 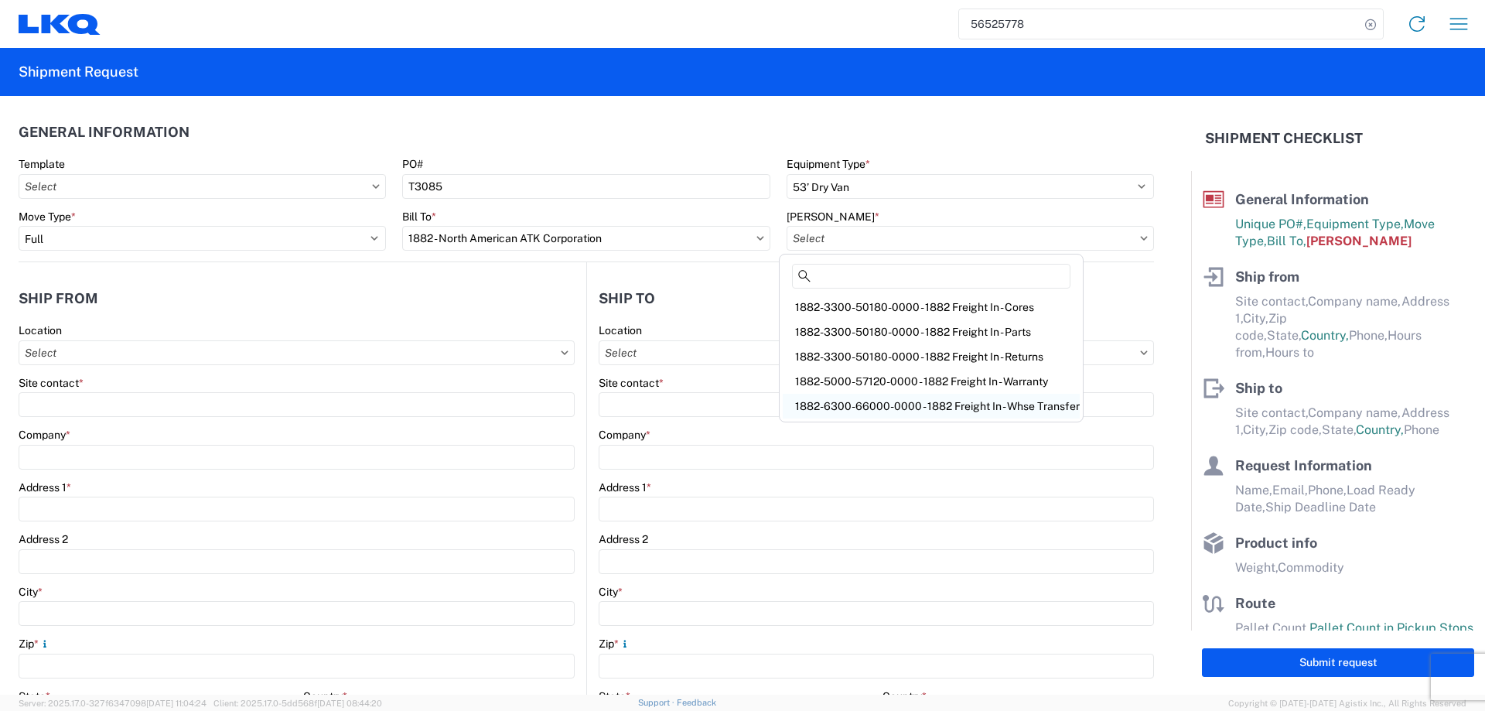 What do you see at coordinates (112, 703) in the screenshot?
I see `span: Server: 2025.17.0-327f6347098` at bounding box center [112, 703].